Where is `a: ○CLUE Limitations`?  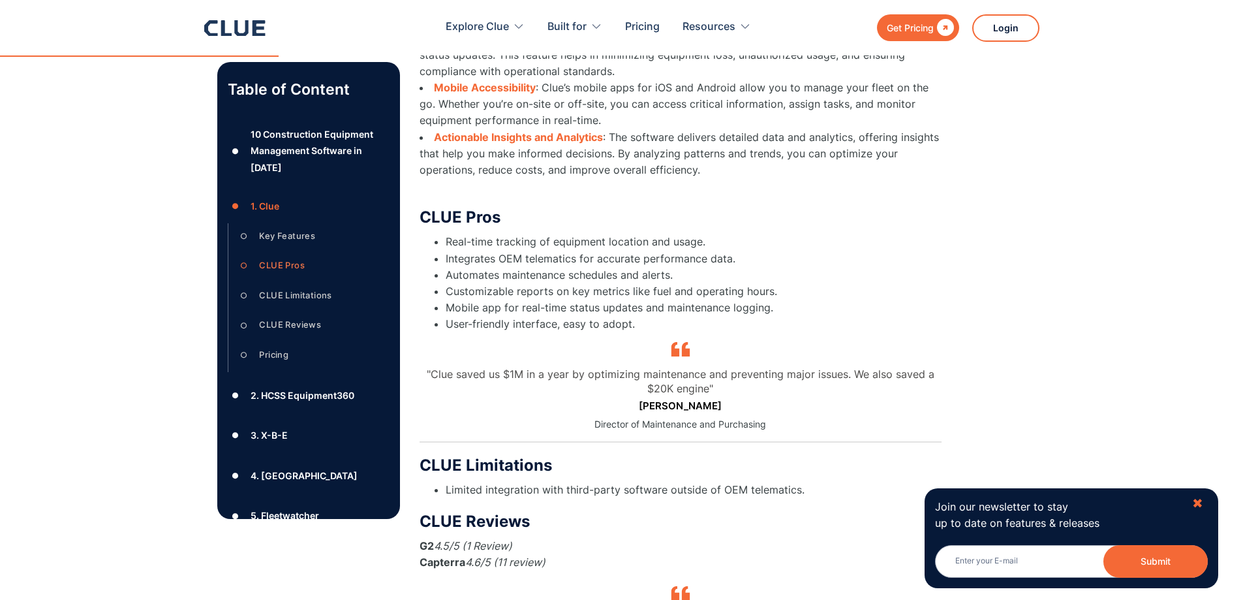
a: ○CLUE Limitations is located at coordinates (308, 296).